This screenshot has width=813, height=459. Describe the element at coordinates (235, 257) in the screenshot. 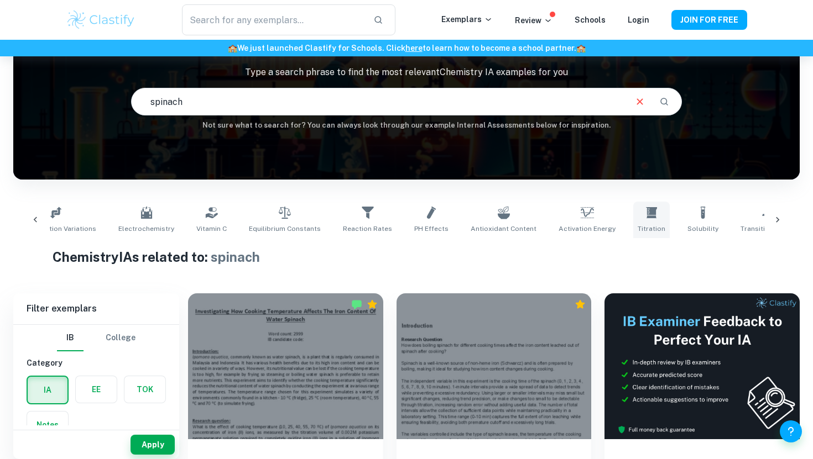

I see `span: spinach` at that location.